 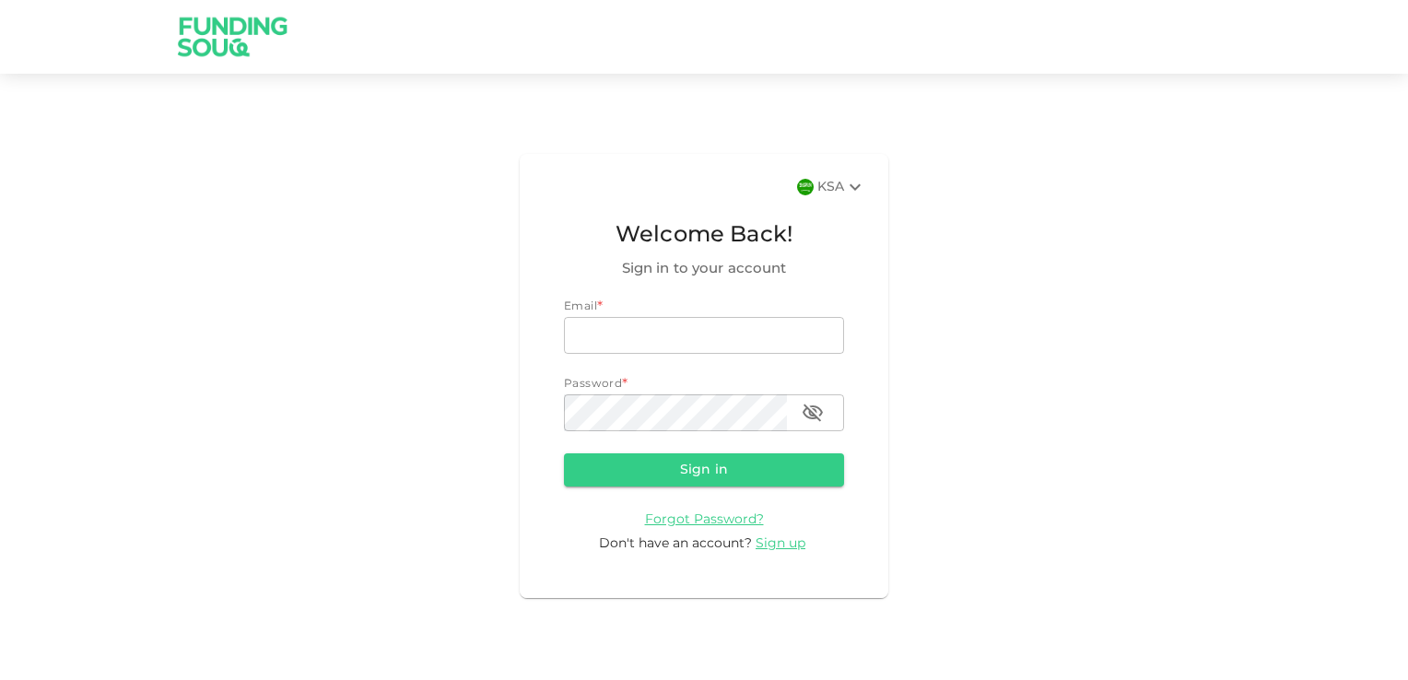 I want to click on span: Sign up, so click(x=780, y=544).